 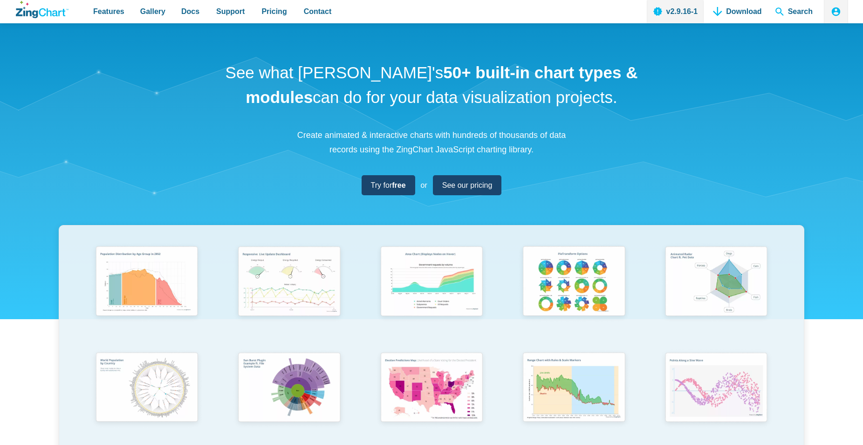 I want to click on a: Population Distribution by Age Group in 2052, so click(x=147, y=294).